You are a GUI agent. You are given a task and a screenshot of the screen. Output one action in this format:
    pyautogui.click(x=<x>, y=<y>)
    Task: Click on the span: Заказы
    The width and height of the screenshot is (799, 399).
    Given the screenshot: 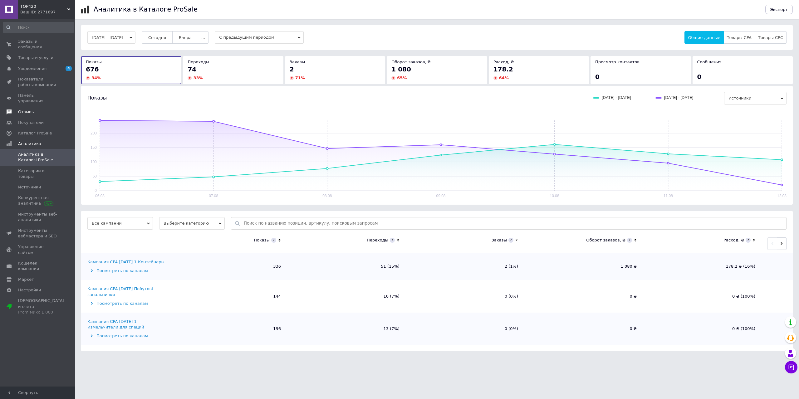 What is the action you would take?
    pyautogui.click(x=297, y=62)
    